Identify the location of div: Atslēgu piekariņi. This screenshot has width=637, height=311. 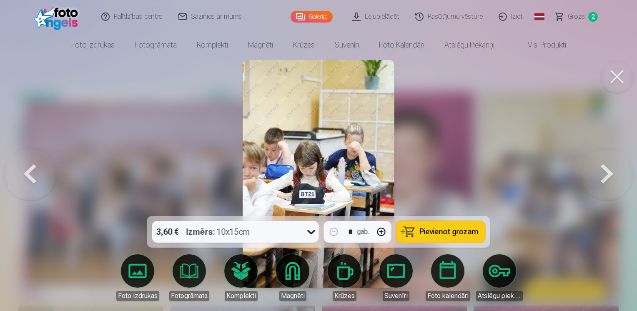
(499, 296).